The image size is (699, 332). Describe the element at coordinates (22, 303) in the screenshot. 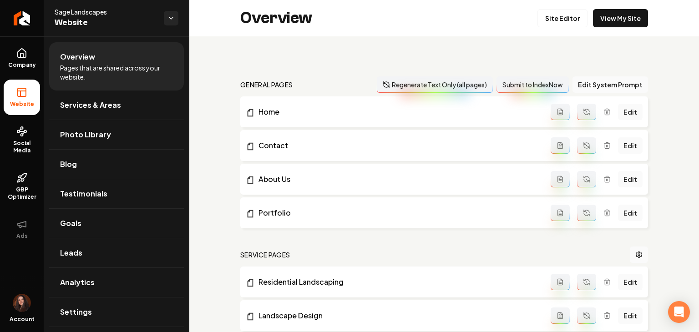

I see `img: Delfina Cavallaro` at that location.